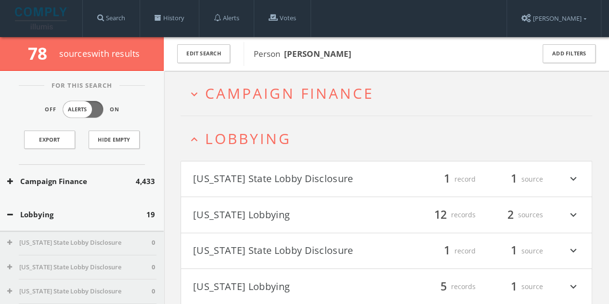  I want to click on span: 78, so click(41, 53).